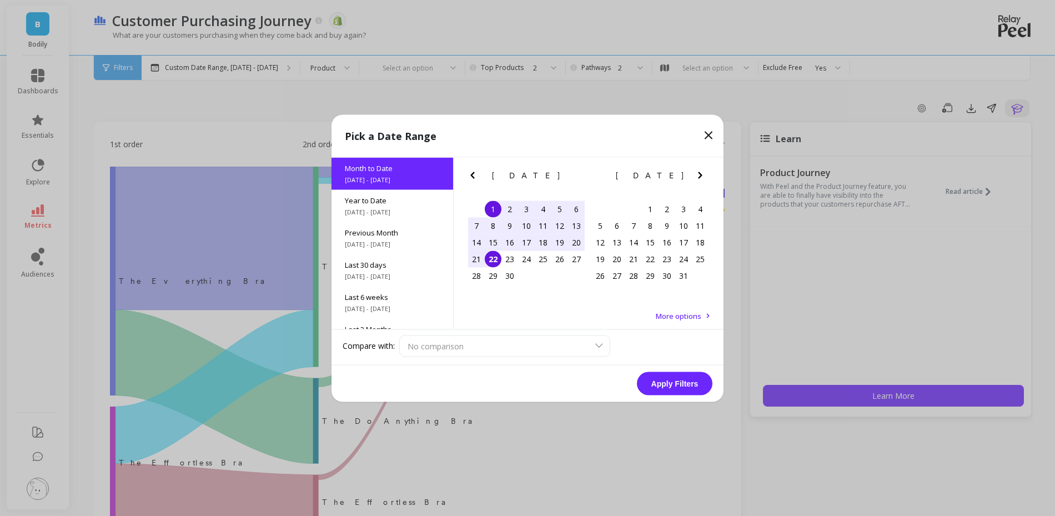 The height and width of the screenshot is (516, 1055). What do you see at coordinates (667, 242) in the screenshot?
I see `div: Choose Thursday, October 16th, 2025` at bounding box center [667, 242].